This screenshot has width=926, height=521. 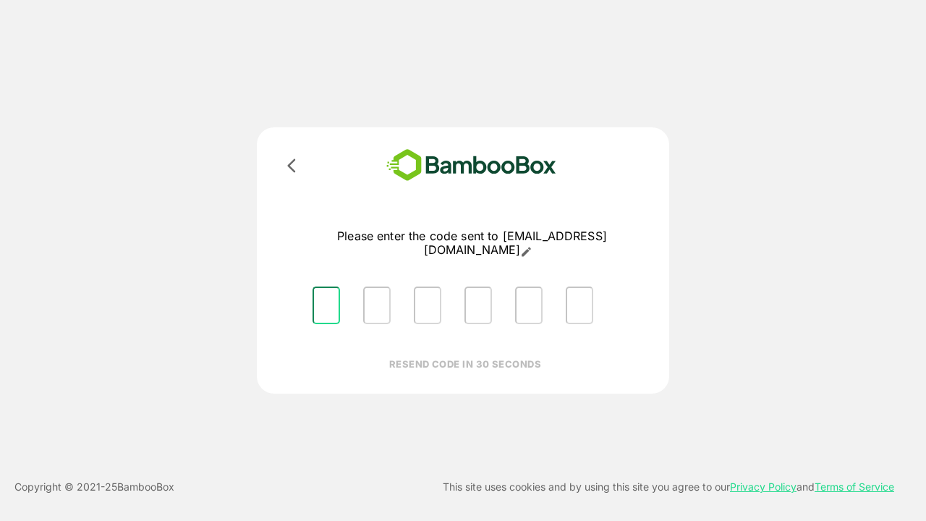 What do you see at coordinates (478, 305) in the screenshot?
I see `input: Please enter OTP character 4` at bounding box center [478, 305].